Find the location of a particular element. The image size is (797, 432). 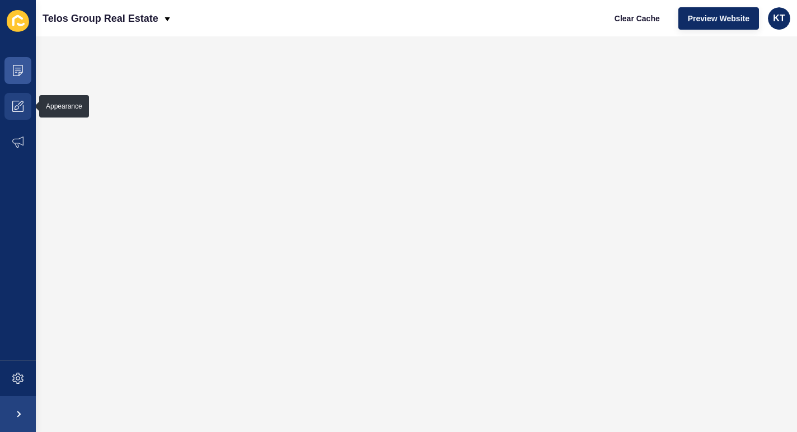

button: Clear Cache is located at coordinates (637, 18).